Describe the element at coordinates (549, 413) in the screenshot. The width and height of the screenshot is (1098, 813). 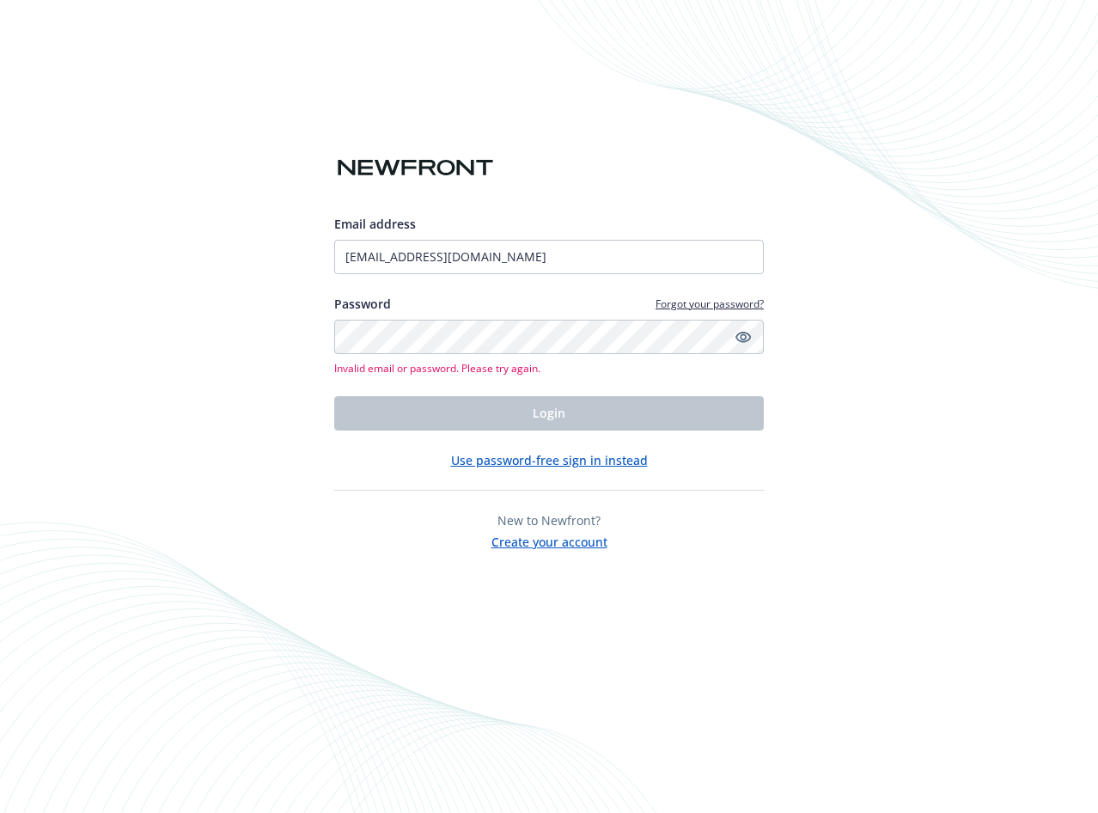
I see `button: Login` at that location.